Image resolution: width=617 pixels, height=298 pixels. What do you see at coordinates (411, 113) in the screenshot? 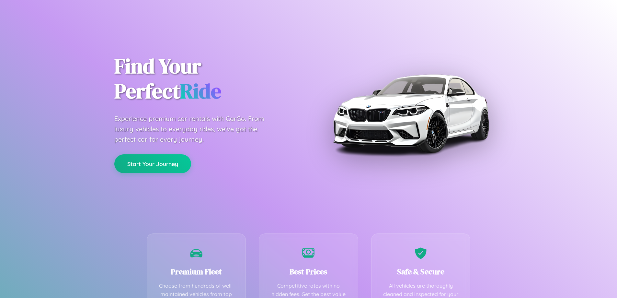
I see `img: Premium BMW car rental vehicle` at bounding box center [411, 113].